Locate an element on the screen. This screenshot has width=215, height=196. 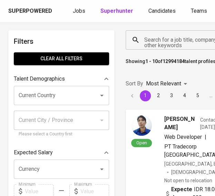
p: Please select a Country first is located at coordinates (61, 135).